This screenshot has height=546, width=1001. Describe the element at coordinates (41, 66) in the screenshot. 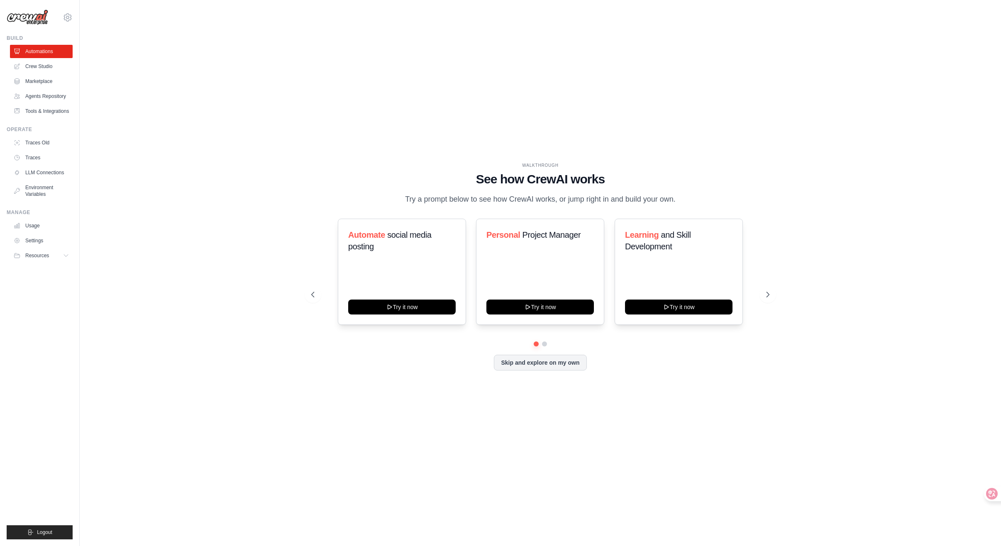

I see `a: Crew Studio` at that location.